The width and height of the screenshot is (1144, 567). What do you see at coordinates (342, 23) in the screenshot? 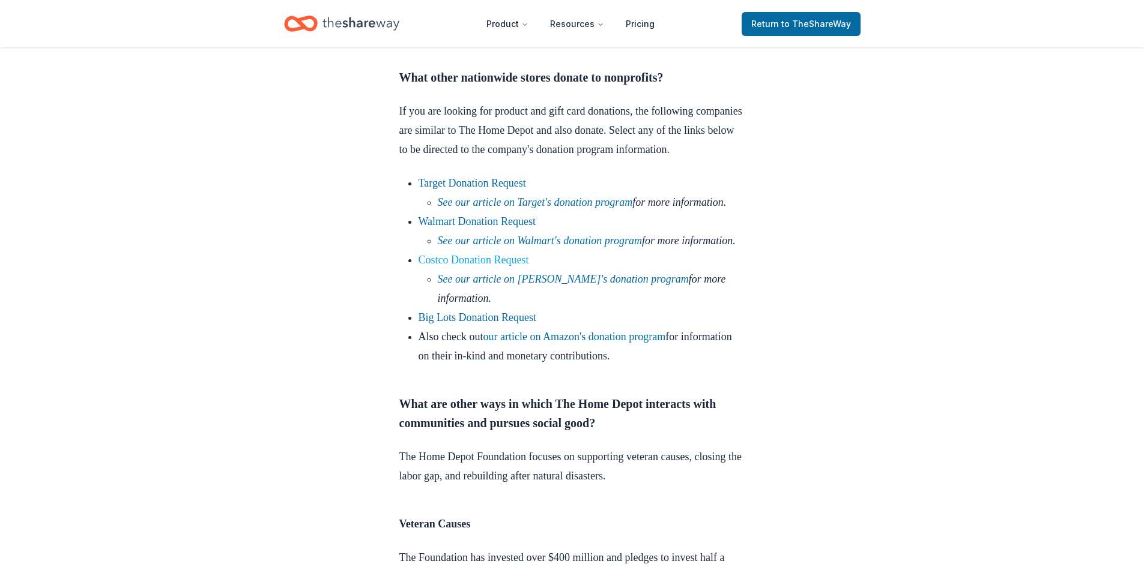
I see `a: Home` at bounding box center [342, 23].